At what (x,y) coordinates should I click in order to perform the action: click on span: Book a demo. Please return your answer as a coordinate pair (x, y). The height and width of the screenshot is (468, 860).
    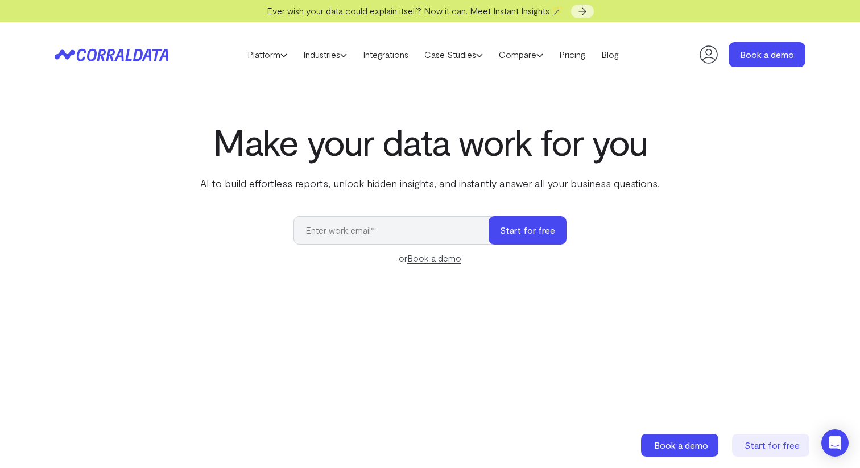
    Looking at the image, I should click on (681, 445).